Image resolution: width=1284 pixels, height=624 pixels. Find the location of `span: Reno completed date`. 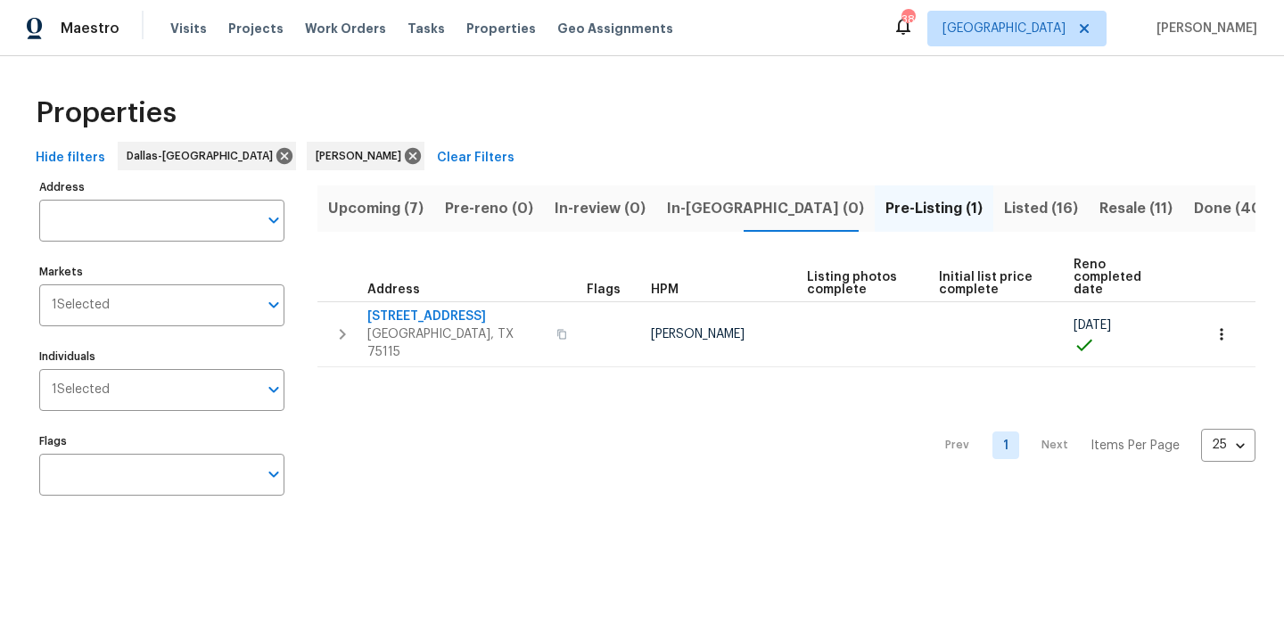

span: Reno completed date is located at coordinates (1122, 277).